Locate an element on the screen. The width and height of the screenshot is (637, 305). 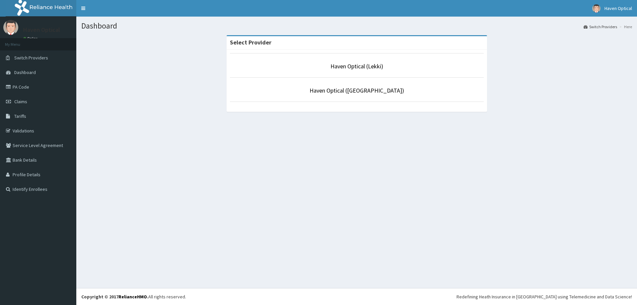
a: RelianceHMO is located at coordinates (133, 296).